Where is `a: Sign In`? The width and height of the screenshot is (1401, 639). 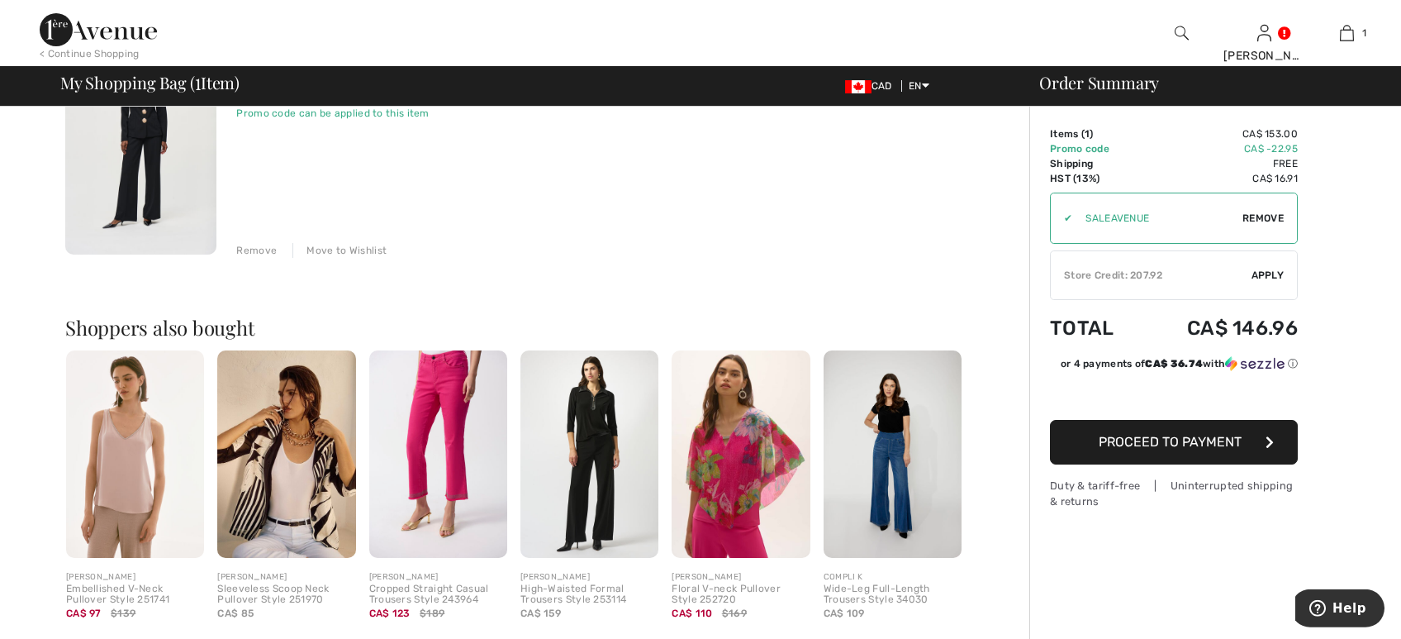
a: Sign In is located at coordinates (1264, 32).